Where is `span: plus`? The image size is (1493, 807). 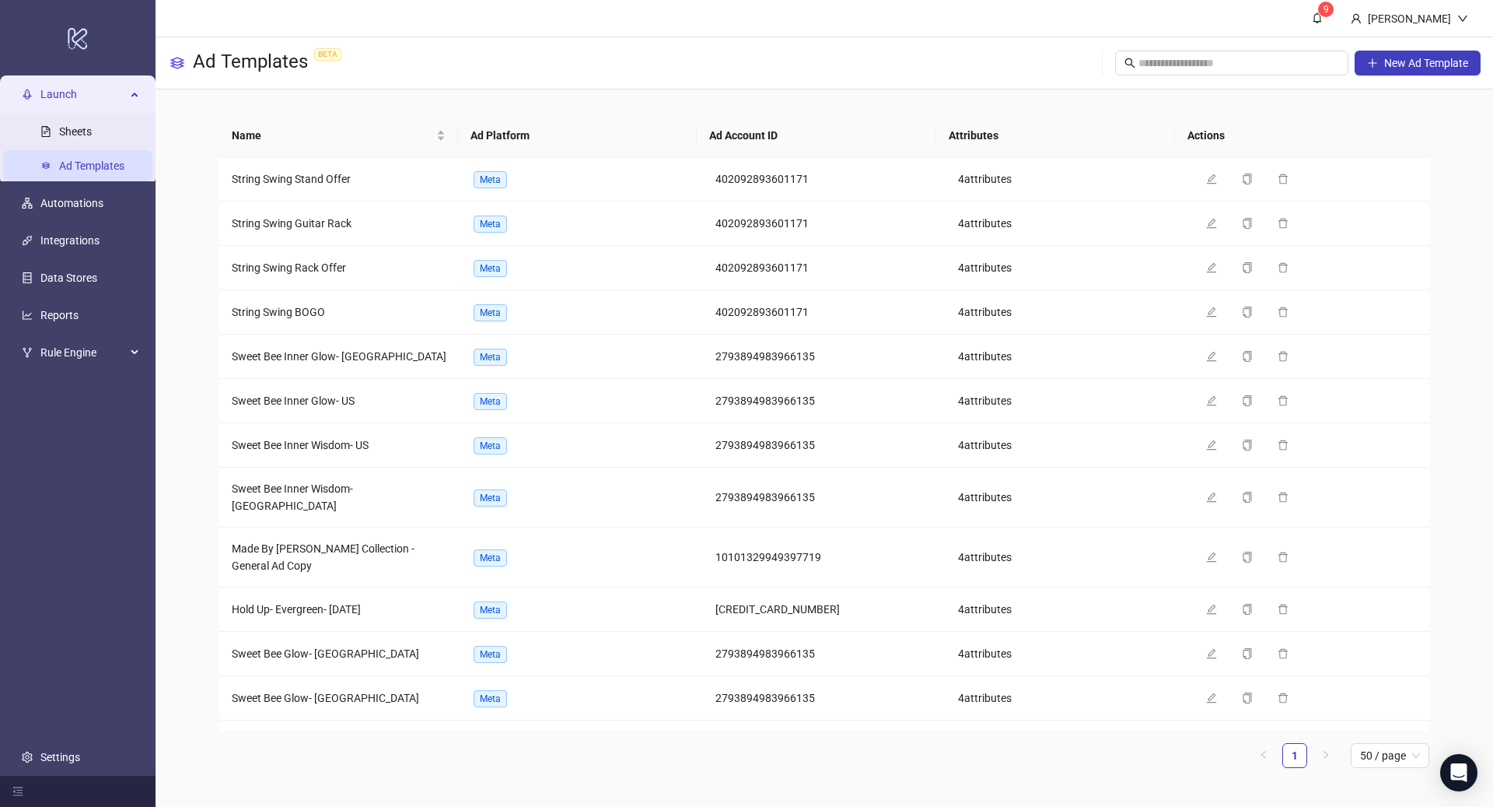 span: plus is located at coordinates (1373, 63).